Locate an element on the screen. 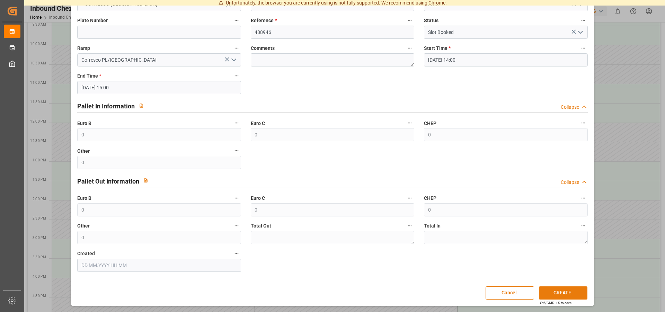 Image resolution: width=665 pixels, height=312 pixels. button: Created is located at coordinates (237, 254).